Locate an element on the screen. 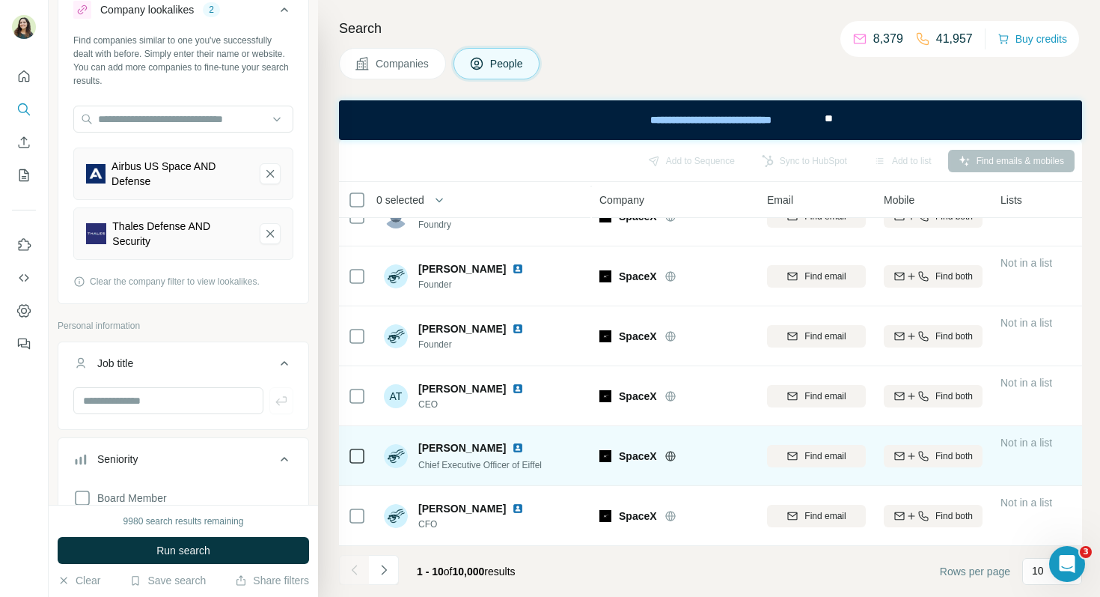 This screenshot has width=1100, height=597. button: Job title is located at coordinates (183, 366).